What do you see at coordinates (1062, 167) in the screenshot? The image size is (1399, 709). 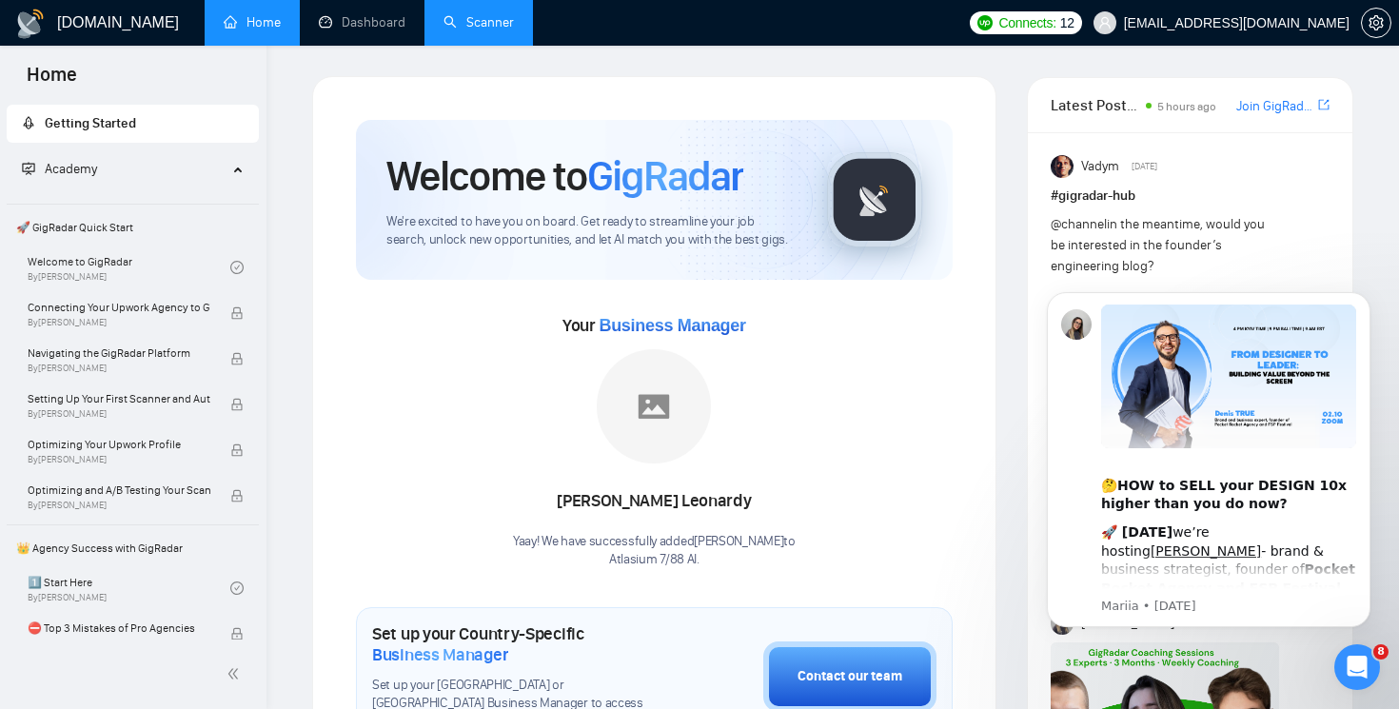 I see `img: Vadym` at bounding box center [1062, 167].